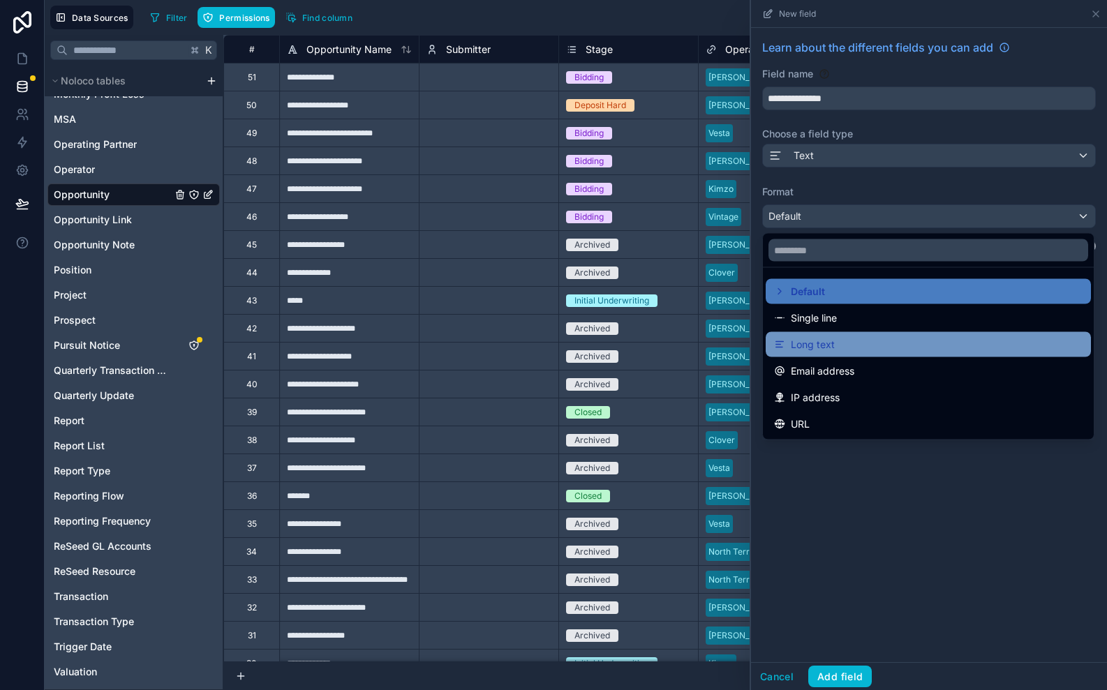  I want to click on span: Email address, so click(822, 371).